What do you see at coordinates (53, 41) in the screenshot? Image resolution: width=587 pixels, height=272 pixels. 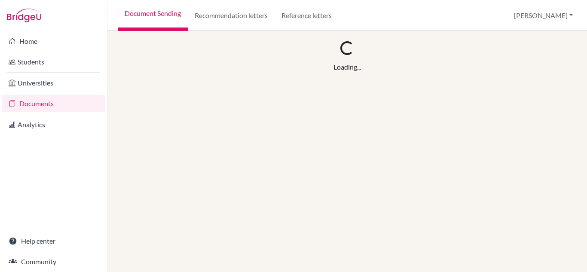 I see `a: Home` at bounding box center [53, 41].